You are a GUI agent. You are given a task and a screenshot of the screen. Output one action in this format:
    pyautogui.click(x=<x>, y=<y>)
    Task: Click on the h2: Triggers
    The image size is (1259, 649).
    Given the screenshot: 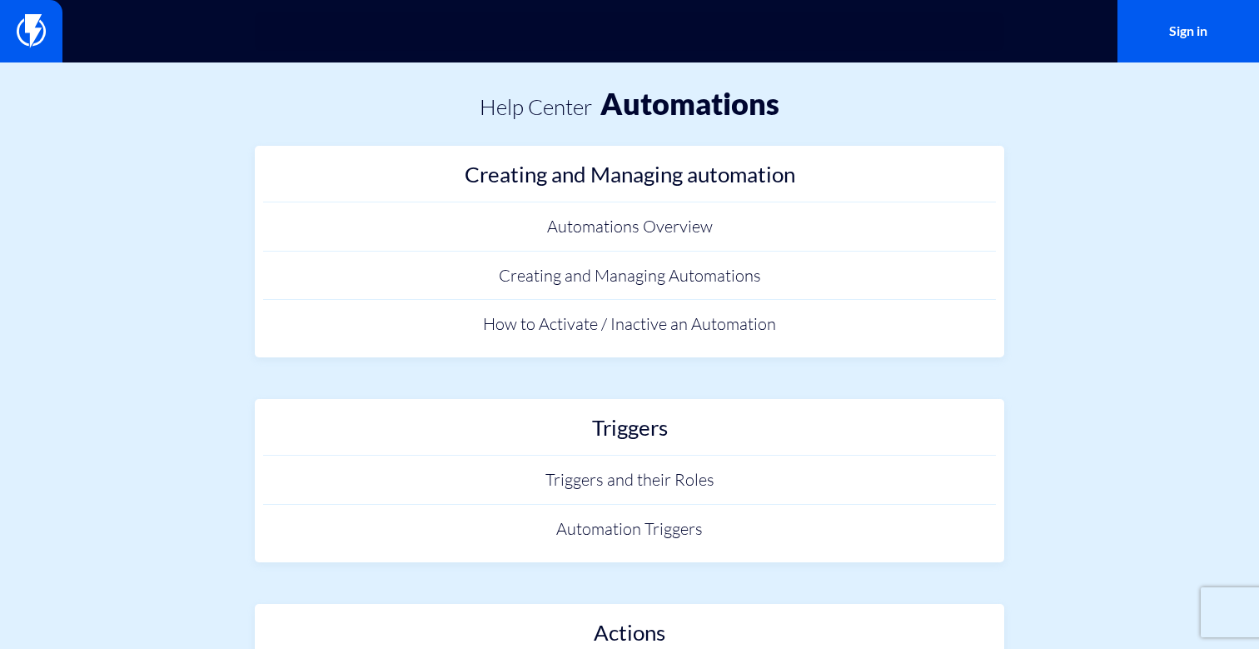 What is the action you would take?
    pyautogui.click(x=629, y=431)
    